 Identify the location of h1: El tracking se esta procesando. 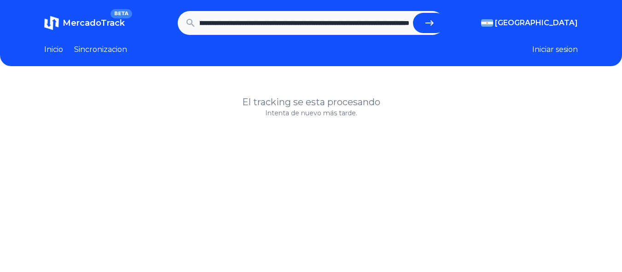
(311, 102).